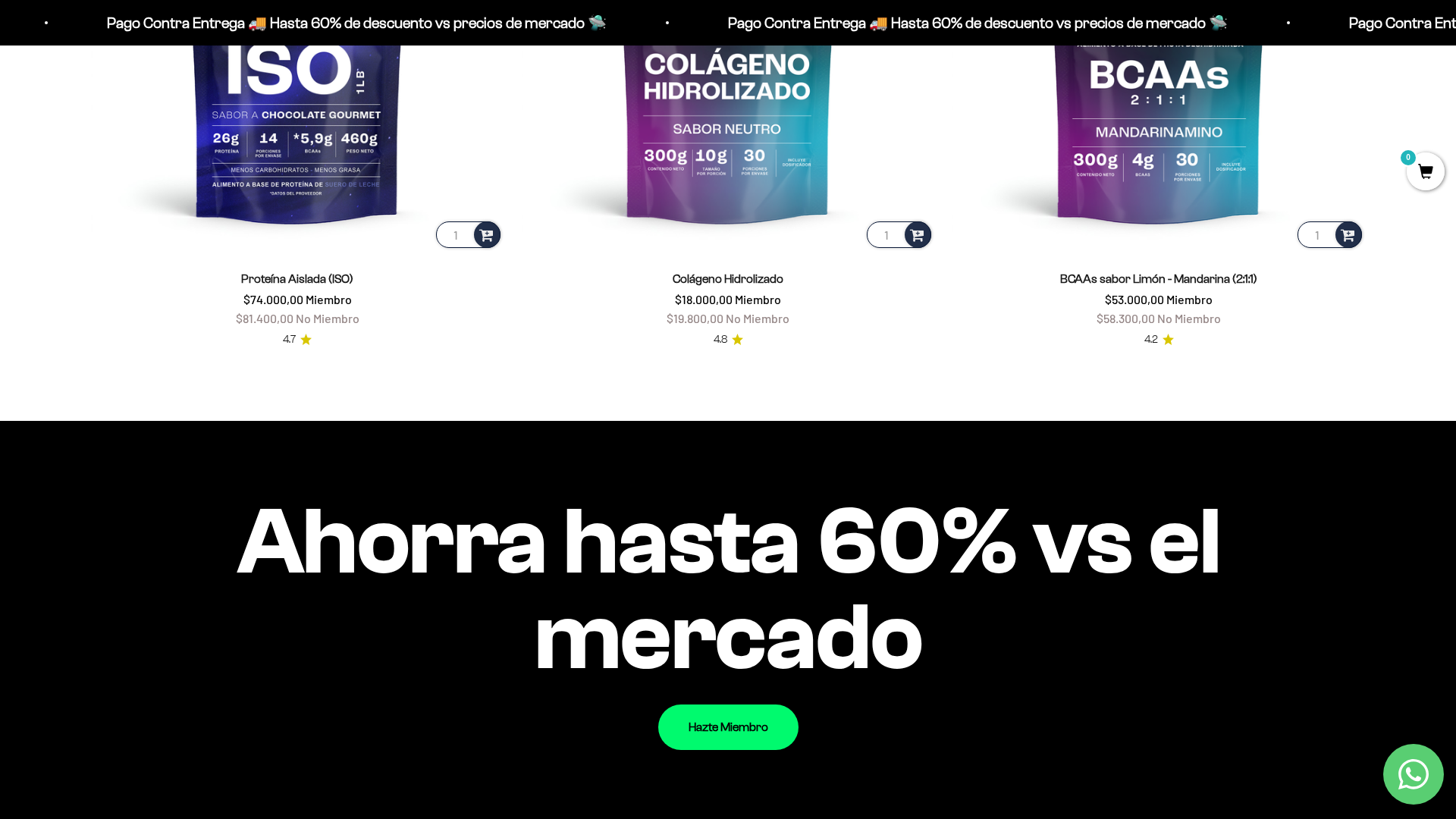 This screenshot has width=1456, height=819. What do you see at coordinates (703, 299) in the screenshot?
I see `span: $18.000,00` at bounding box center [703, 299].